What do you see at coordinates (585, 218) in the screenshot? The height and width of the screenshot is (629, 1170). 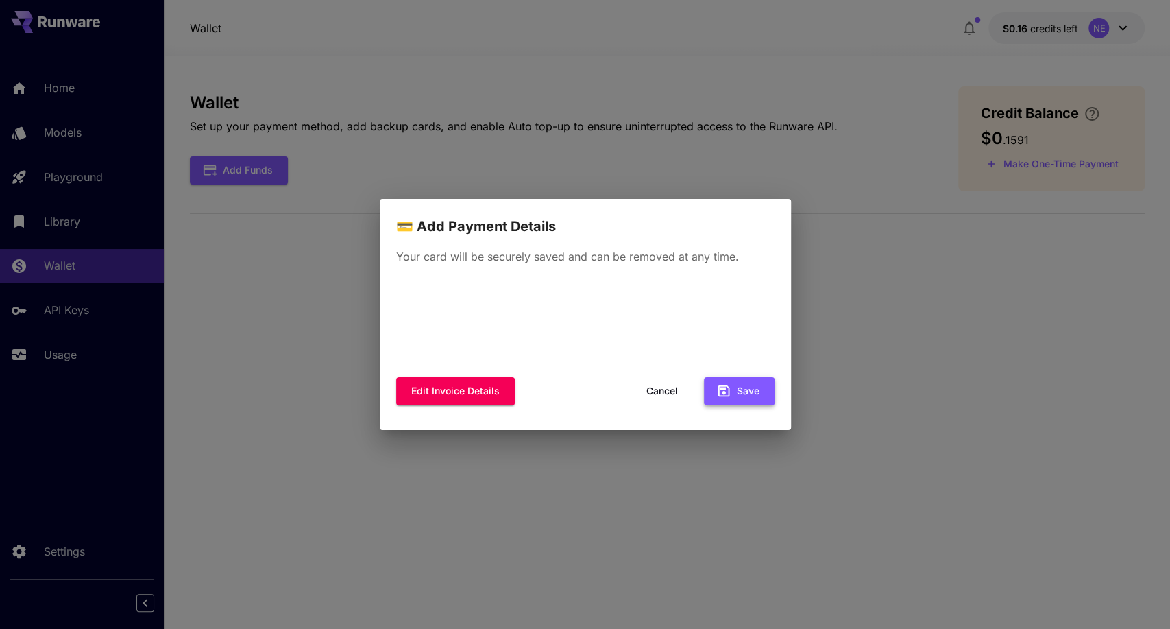 I see `h2: 💳 Add Payment Details` at bounding box center [585, 218].